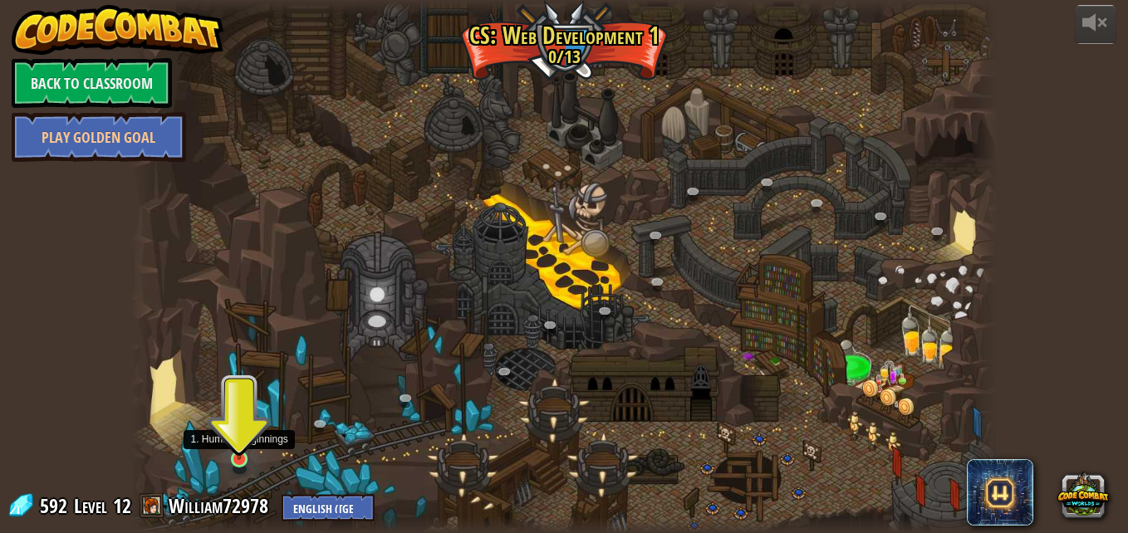 This screenshot has height=533, width=1128. Describe the element at coordinates (221, 506) in the screenshot. I see `a: William72978` at that location.